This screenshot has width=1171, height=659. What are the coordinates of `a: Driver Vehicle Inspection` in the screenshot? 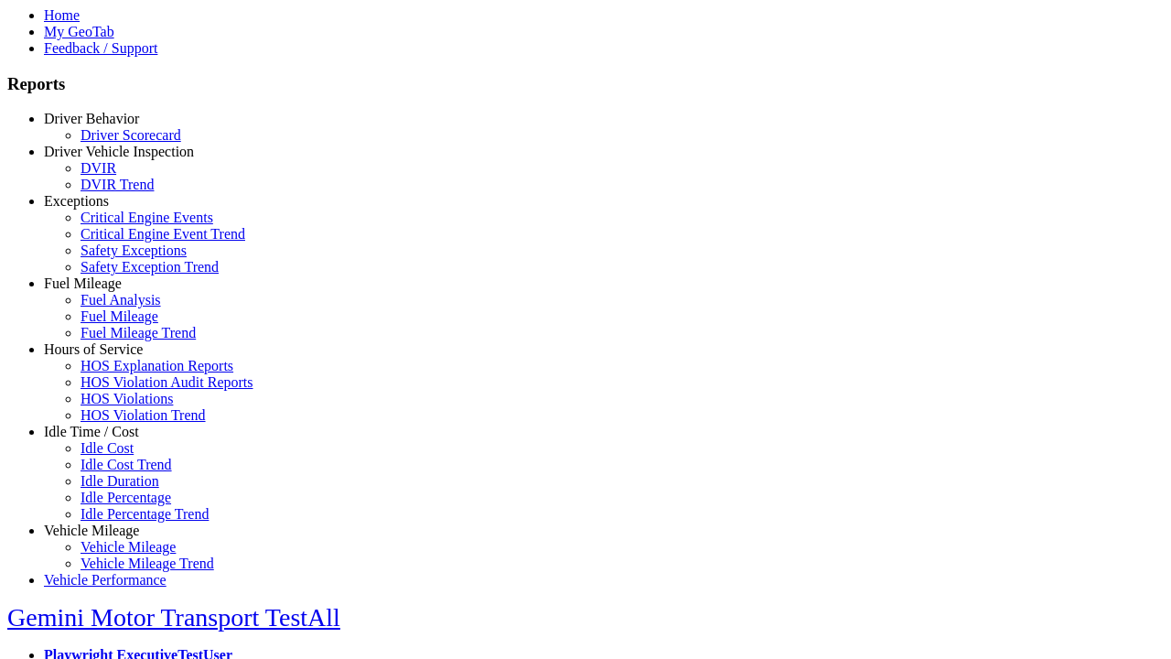 It's located at (119, 151).